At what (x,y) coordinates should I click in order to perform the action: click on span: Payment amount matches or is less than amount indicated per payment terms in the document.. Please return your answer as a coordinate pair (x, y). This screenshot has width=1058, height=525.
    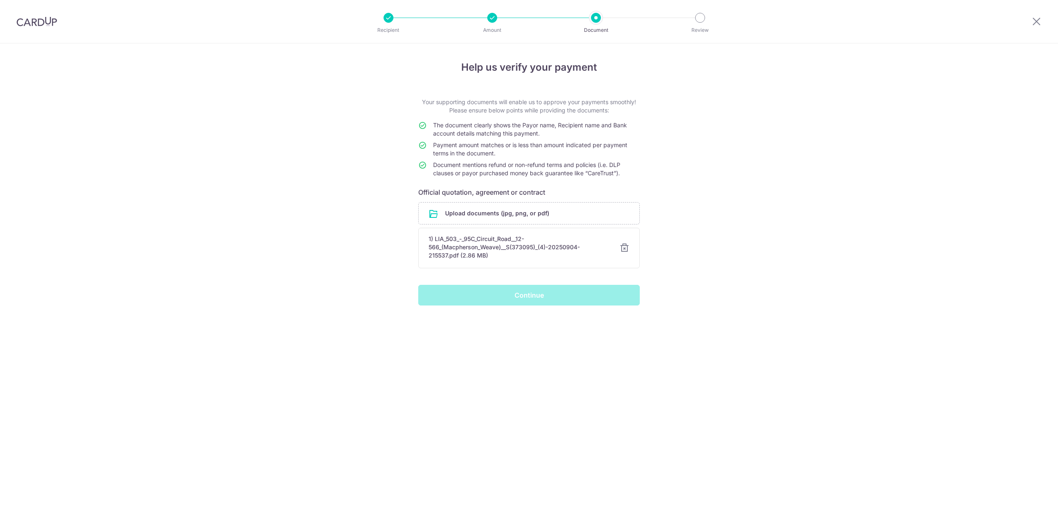
    Looking at the image, I should click on (530, 149).